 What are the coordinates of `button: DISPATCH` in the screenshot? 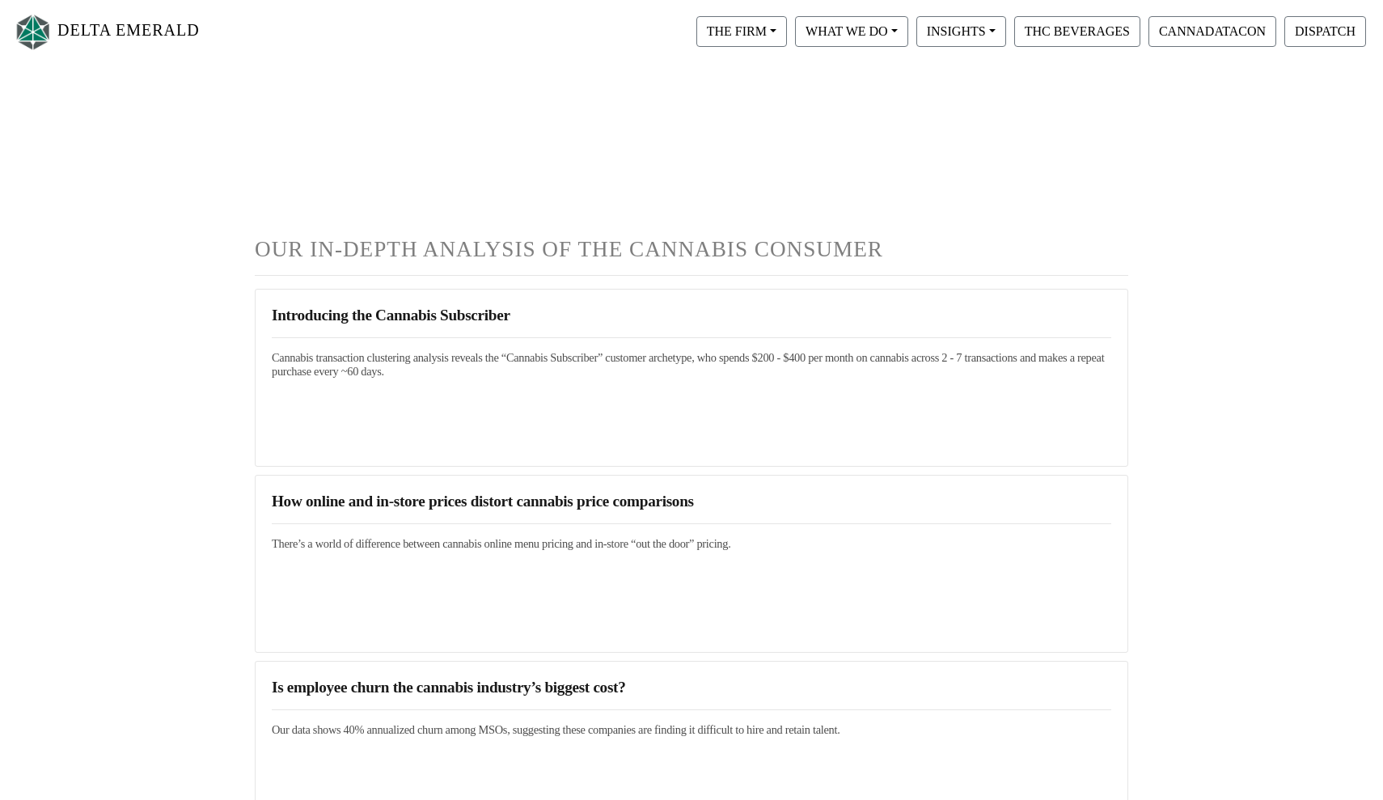 It's located at (1325, 32).